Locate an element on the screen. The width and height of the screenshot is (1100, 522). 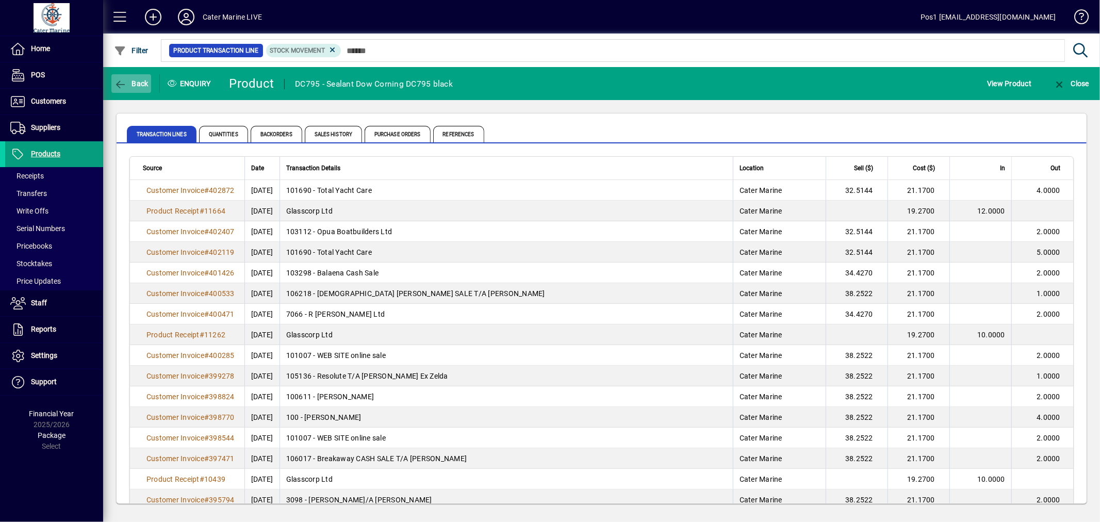
span: Customers is located at coordinates (48, 101).